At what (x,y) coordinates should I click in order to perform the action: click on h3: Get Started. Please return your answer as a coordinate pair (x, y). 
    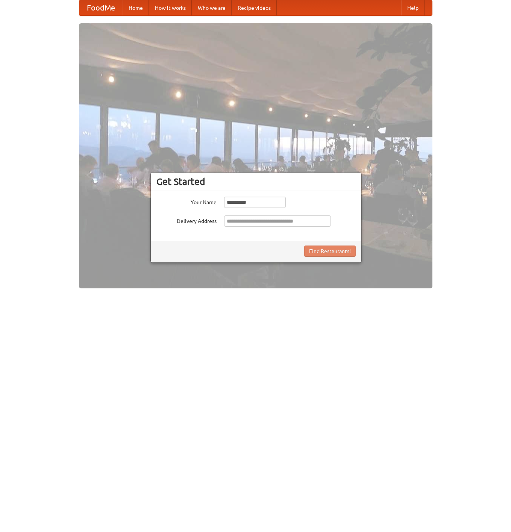
    Looking at the image, I should click on (256, 181).